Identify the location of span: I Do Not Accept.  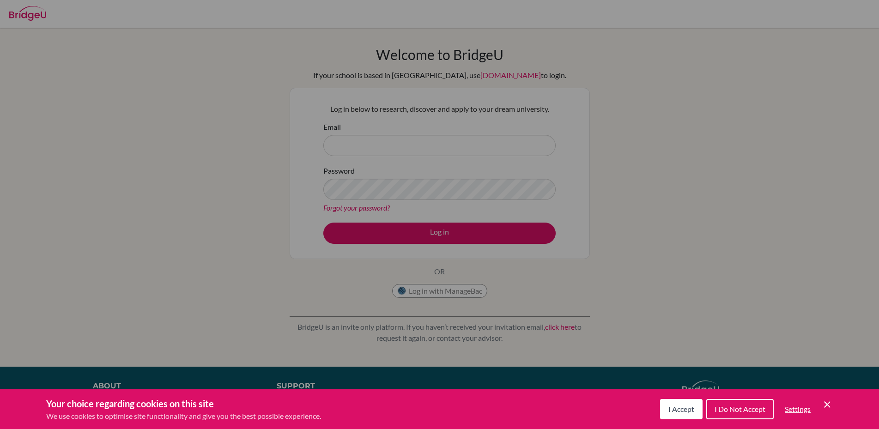
(740, 409).